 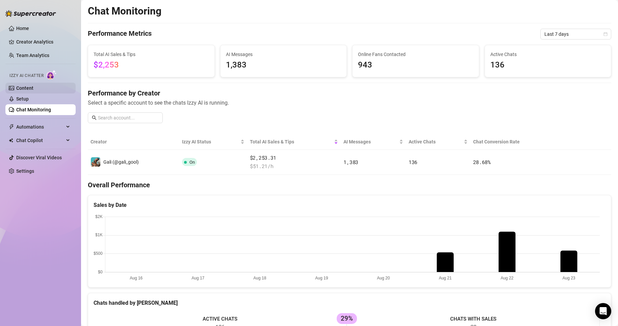 What do you see at coordinates (213, 142) in the screenshot?
I see `th: Izzy AI Status` at bounding box center [213, 142].